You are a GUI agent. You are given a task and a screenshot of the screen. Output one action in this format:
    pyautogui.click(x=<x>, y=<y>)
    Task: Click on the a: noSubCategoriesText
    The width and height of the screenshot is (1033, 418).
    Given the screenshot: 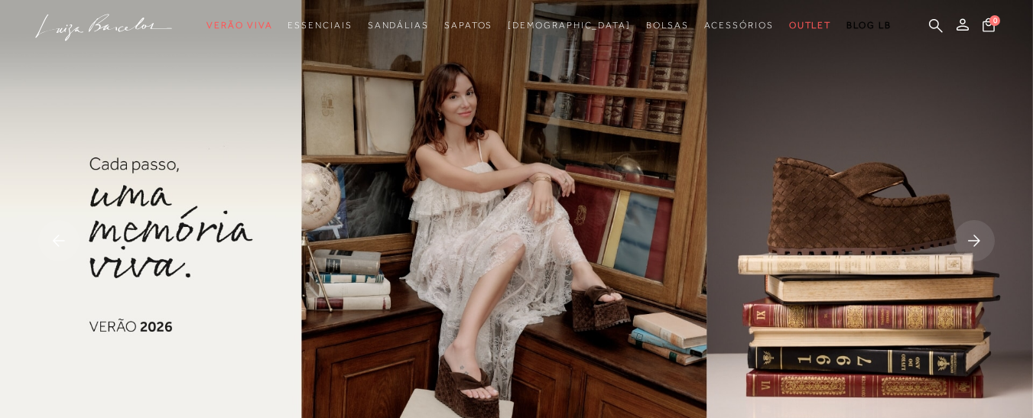 What is the action you would take?
    pyautogui.click(x=569, y=25)
    